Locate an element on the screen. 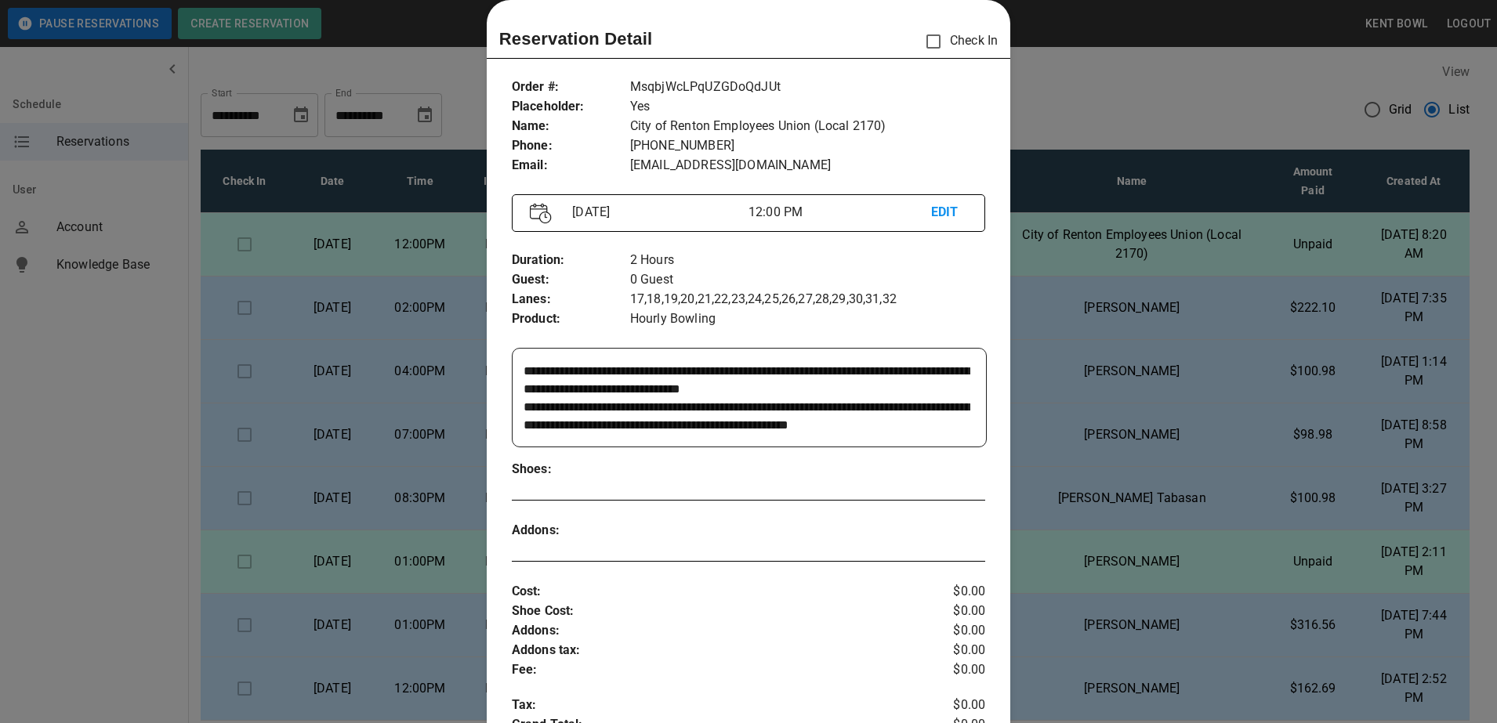 Image resolution: width=1497 pixels, height=723 pixels. p: Email : is located at coordinates (570, 165).